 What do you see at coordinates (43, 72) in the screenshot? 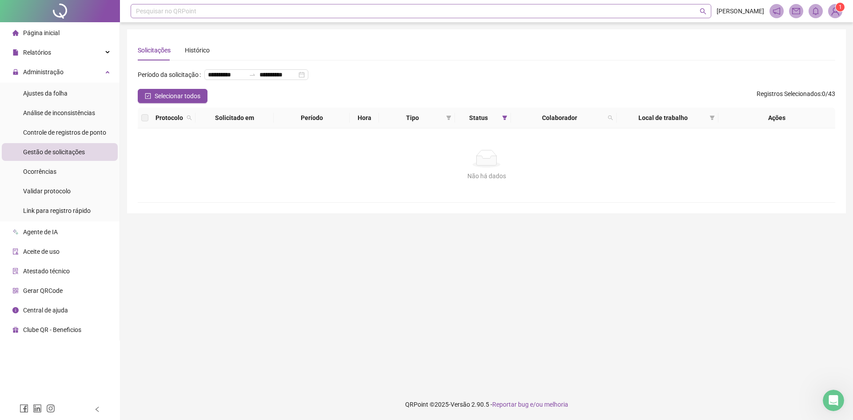
I see `span: Administração` at bounding box center [43, 72].